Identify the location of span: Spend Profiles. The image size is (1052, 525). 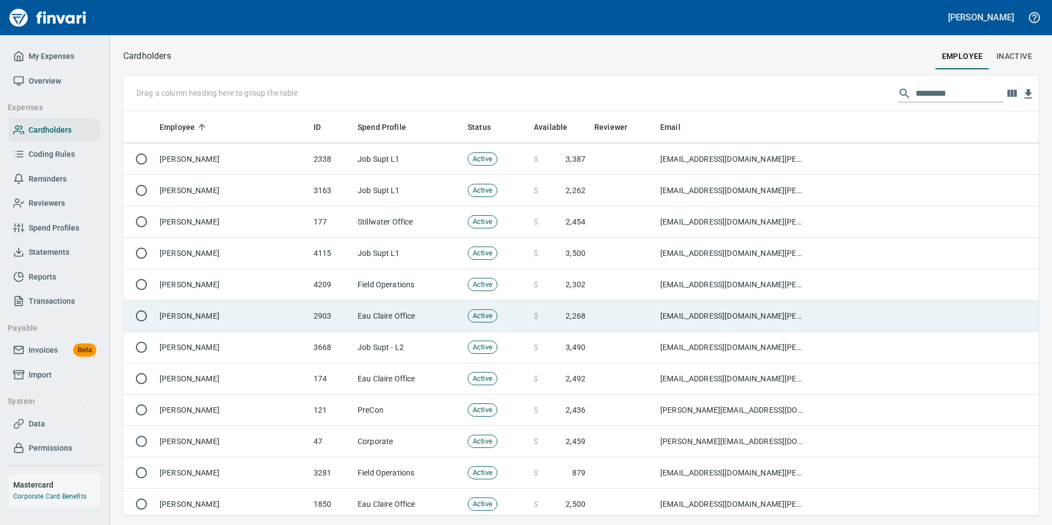
(54, 228).